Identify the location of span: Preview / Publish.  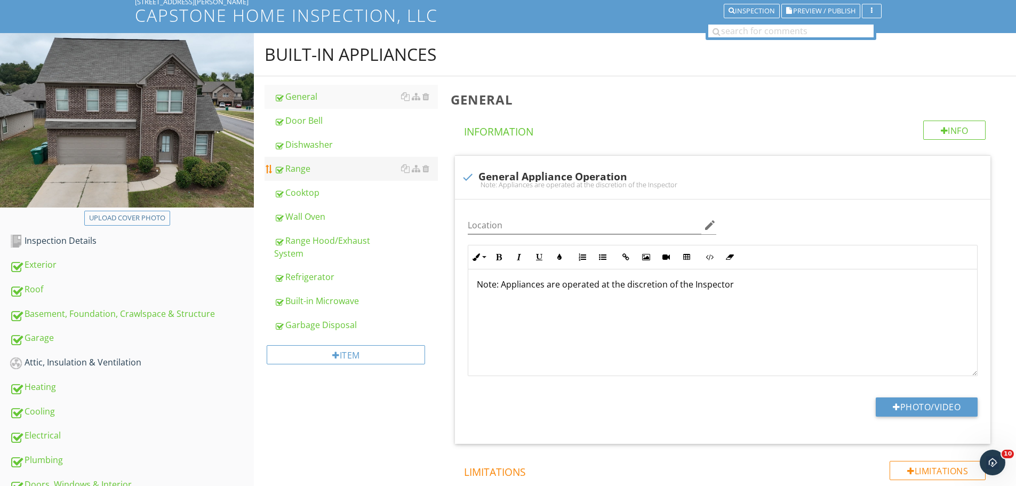
(824, 11).